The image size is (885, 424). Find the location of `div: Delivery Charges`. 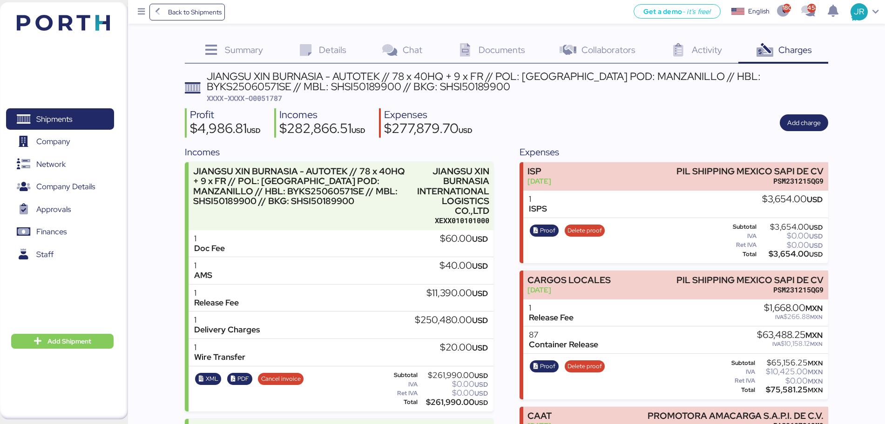

div: Delivery Charges is located at coordinates (227, 330).